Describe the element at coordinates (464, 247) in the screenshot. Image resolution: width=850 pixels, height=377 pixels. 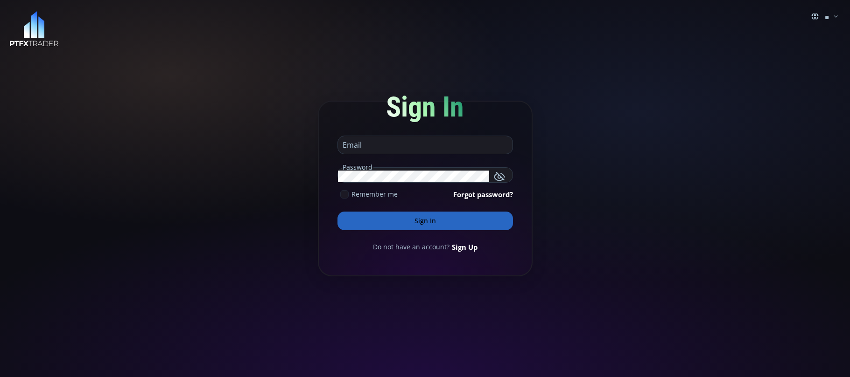
I see `a: Sign Up` at that location.